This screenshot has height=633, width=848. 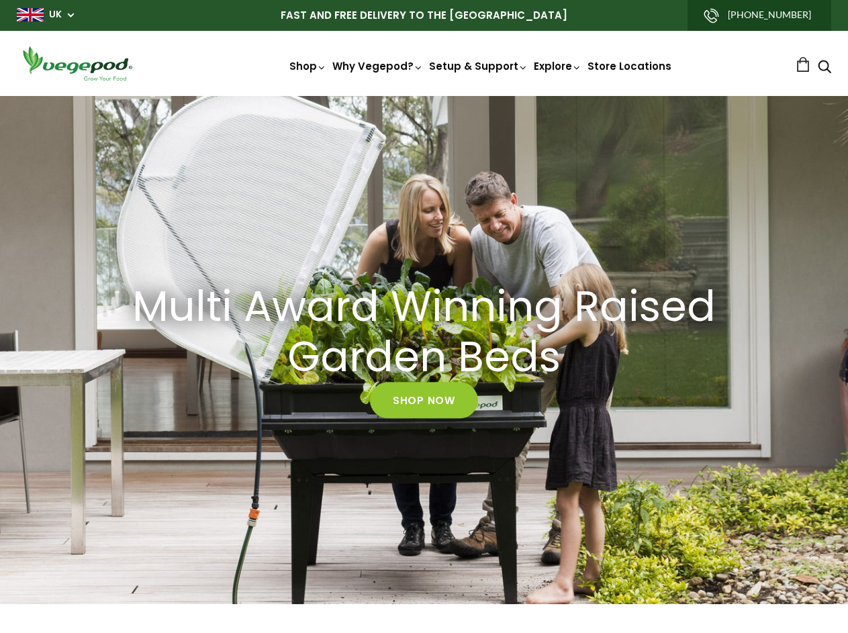 What do you see at coordinates (378, 66) in the screenshot?
I see `a: Why Vegepod?` at bounding box center [378, 66].